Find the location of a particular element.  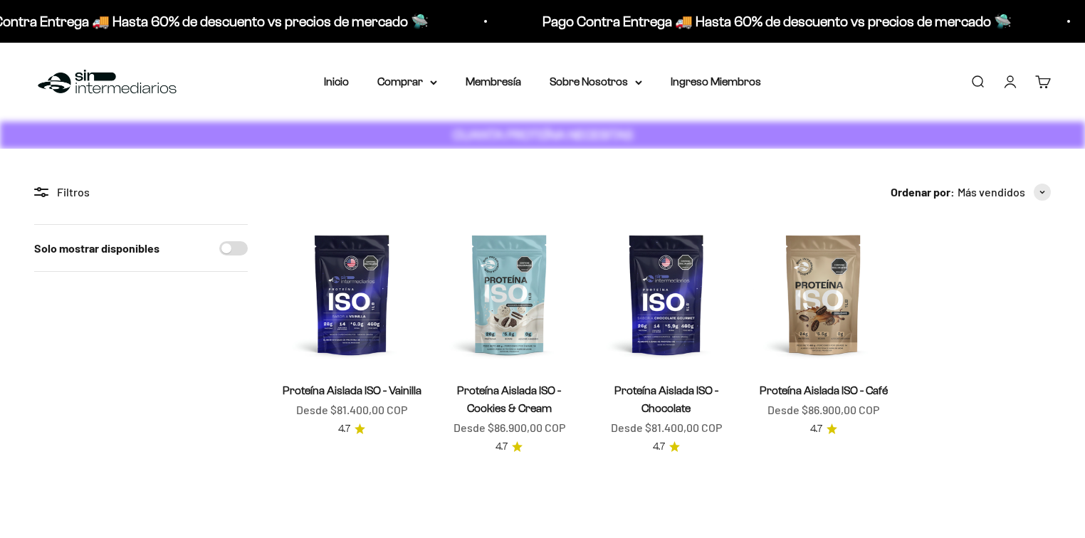

p: Pago Contra Entrega 🚚 Hasta 60% de descuento vs precios de mercado 🛸 is located at coordinates (764, 21).